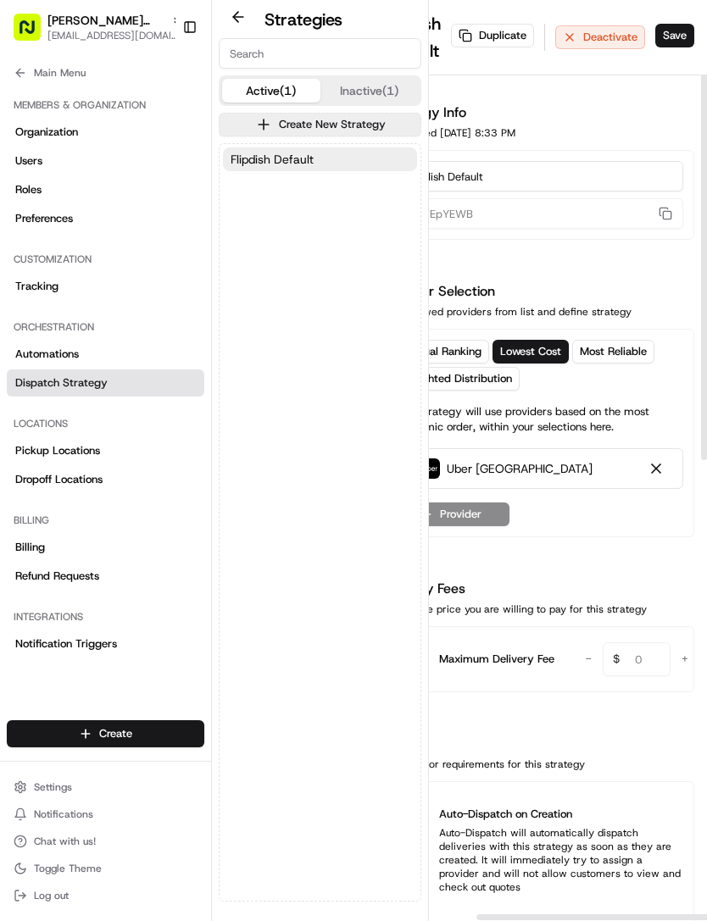 The height and width of the screenshot is (921, 707). Describe the element at coordinates (319, 159) in the screenshot. I see `a: Flipdish Default` at that location.